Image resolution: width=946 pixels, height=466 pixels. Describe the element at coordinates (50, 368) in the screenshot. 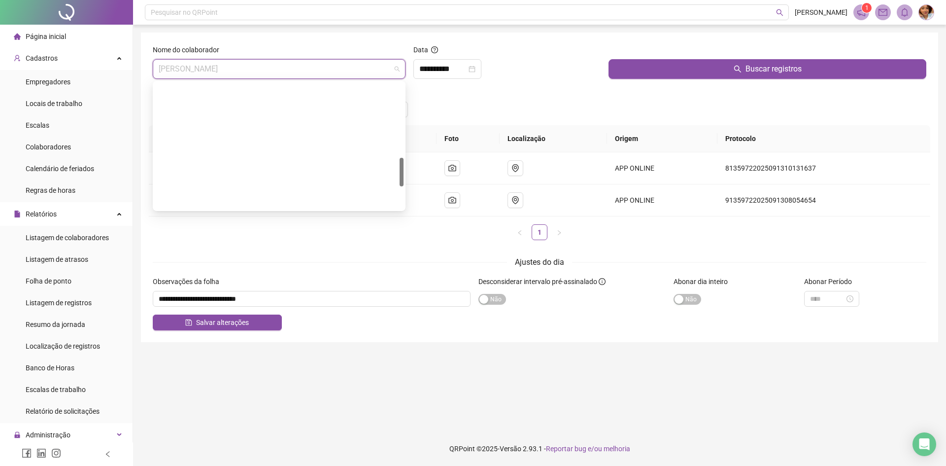

I see `span: Banco de Horas` at that location.